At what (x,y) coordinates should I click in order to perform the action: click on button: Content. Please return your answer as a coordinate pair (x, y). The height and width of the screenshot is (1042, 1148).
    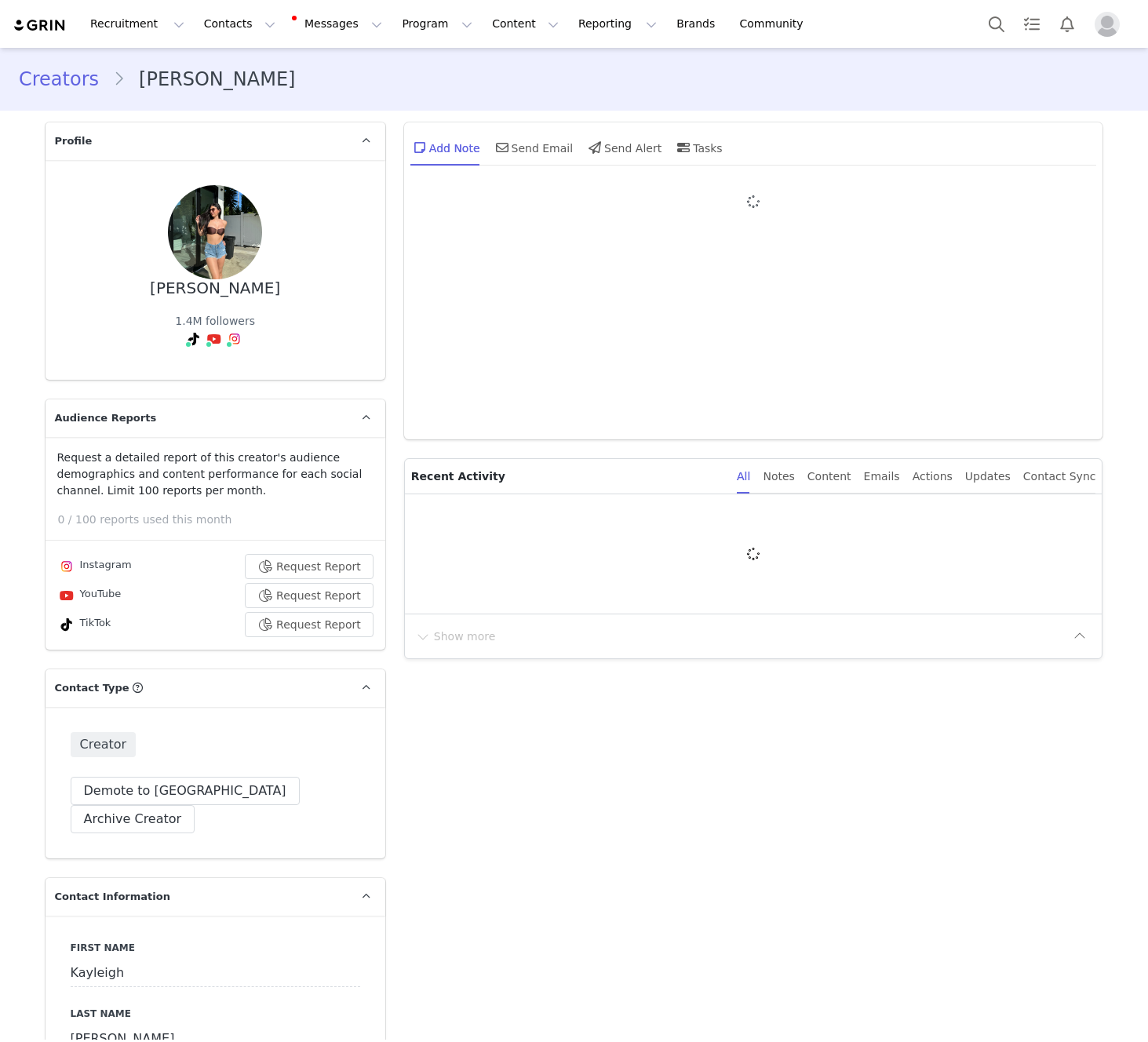
    Looking at the image, I should click on (525, 24).